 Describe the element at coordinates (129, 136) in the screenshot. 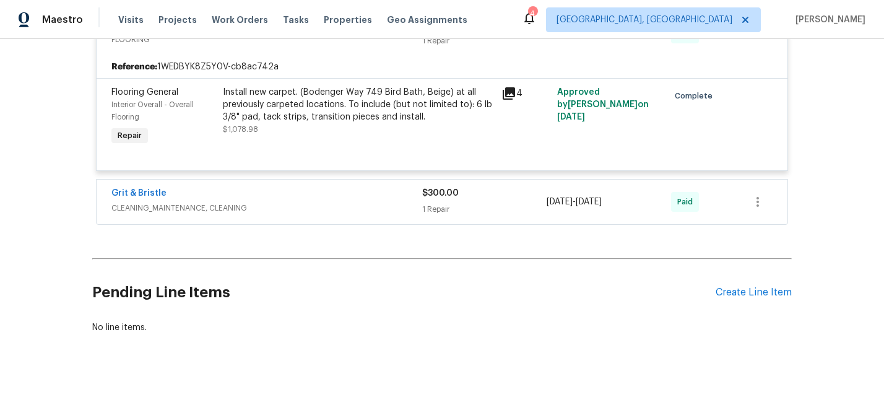

I see `span: Repair` at that location.